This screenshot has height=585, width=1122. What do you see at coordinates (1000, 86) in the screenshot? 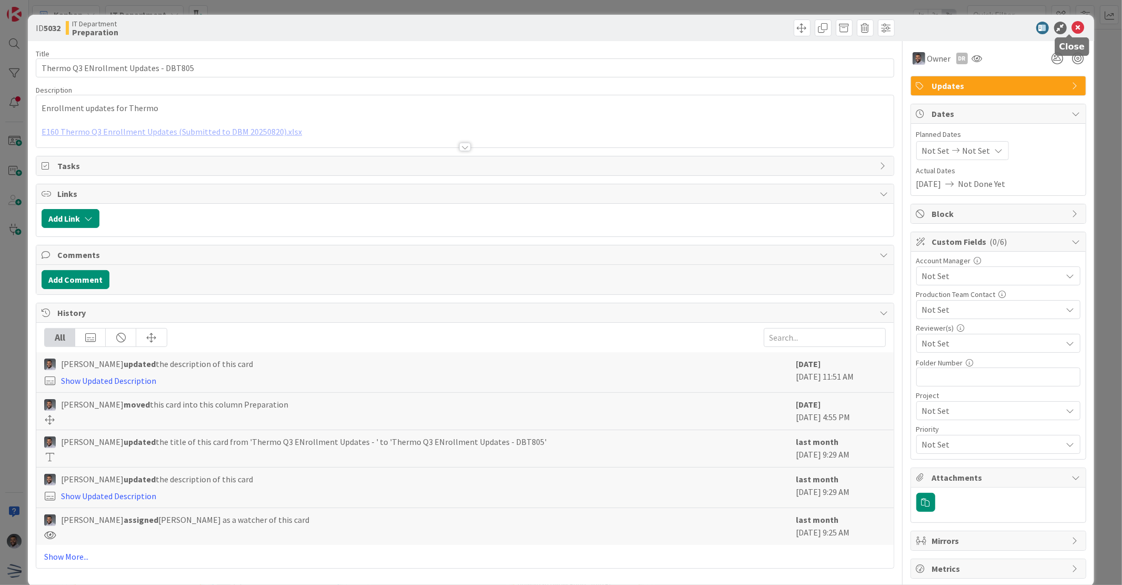
I see `span: Updates` at bounding box center [1000, 86].